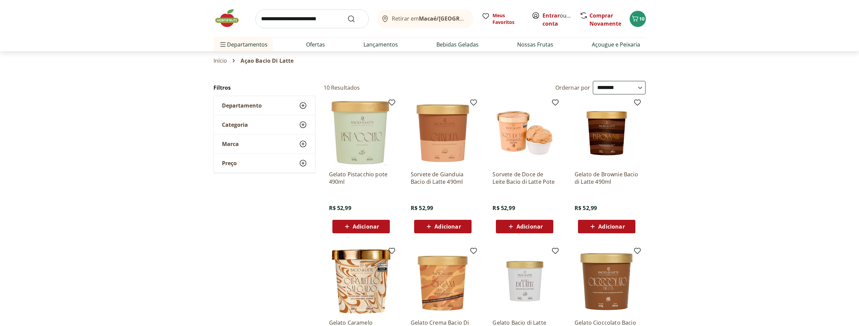  What do you see at coordinates (502, 19) in the screenshot?
I see `a: Meus Favoritos` at bounding box center [502, 19].